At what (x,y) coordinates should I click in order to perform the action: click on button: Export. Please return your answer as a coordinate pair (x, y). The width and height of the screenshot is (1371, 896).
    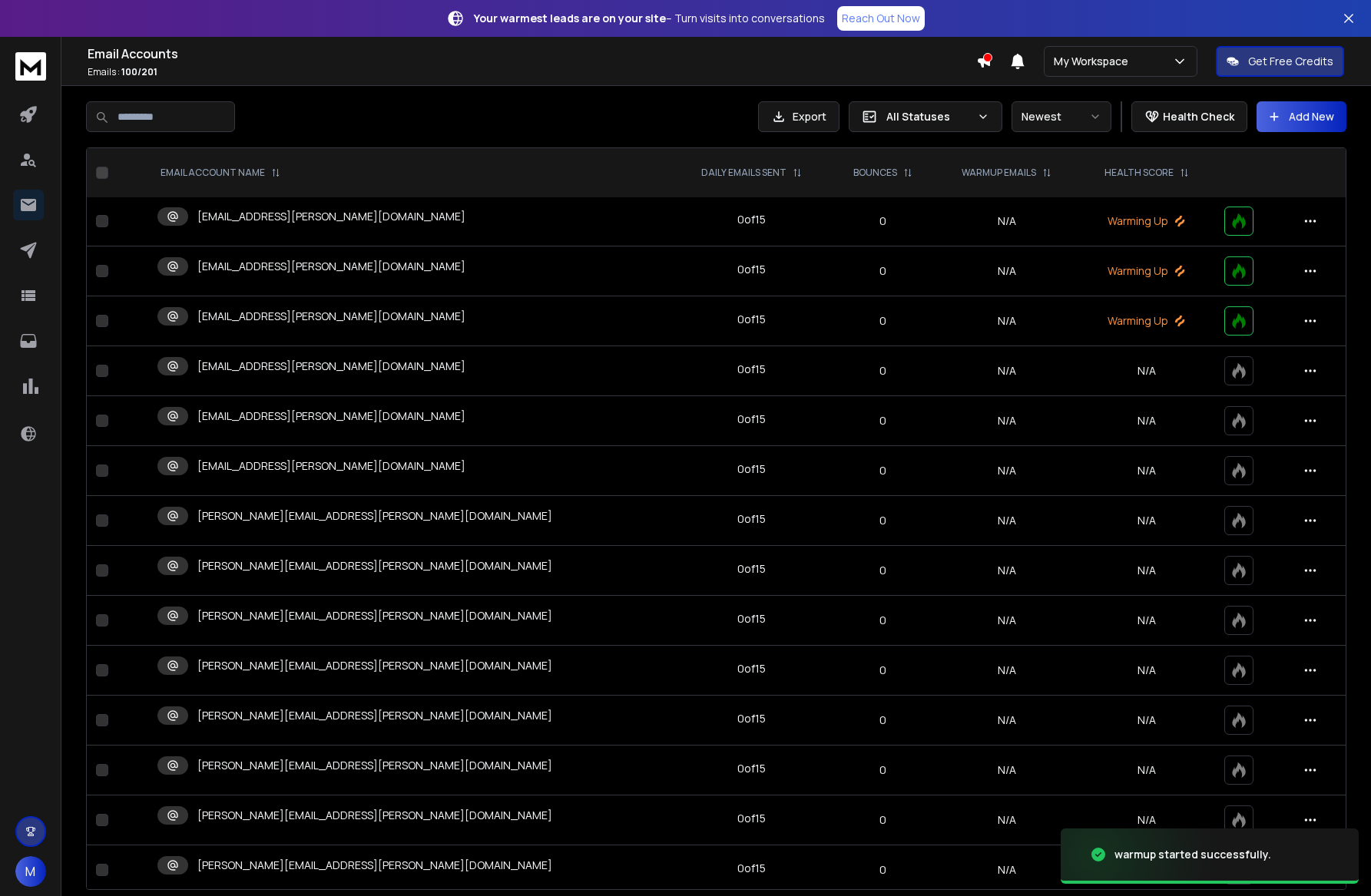
    Looking at the image, I should click on (799, 117).